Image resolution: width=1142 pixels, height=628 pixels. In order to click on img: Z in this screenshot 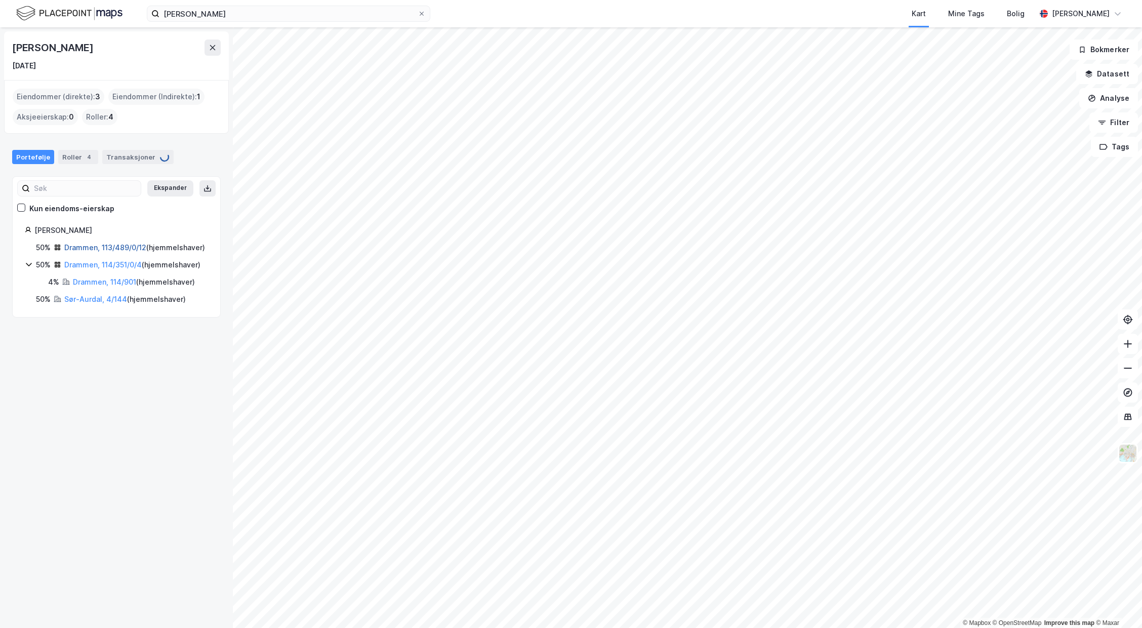, I will do `click(1128, 453)`.